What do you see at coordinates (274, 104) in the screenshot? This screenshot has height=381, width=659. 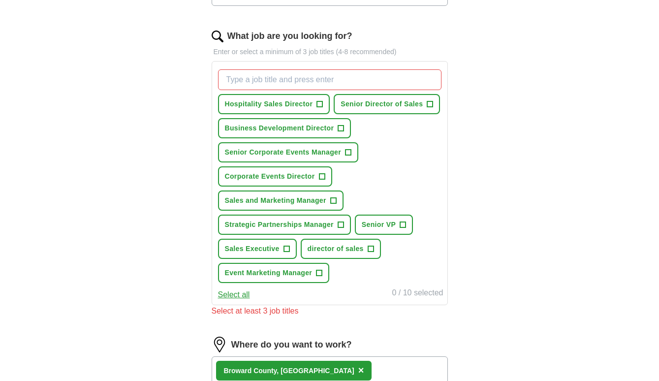 I see `button: Hospitality Sales Director` at bounding box center [274, 104].